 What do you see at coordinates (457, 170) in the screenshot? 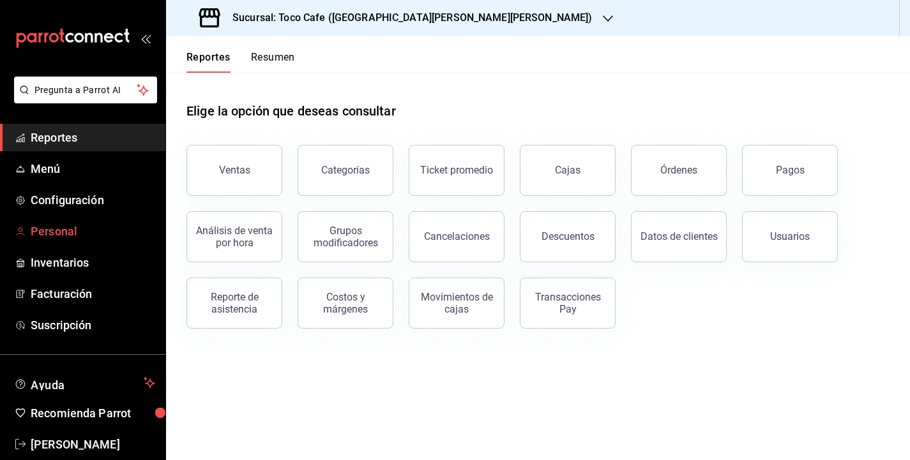
I see `div: Ticket promedio` at bounding box center [457, 170].